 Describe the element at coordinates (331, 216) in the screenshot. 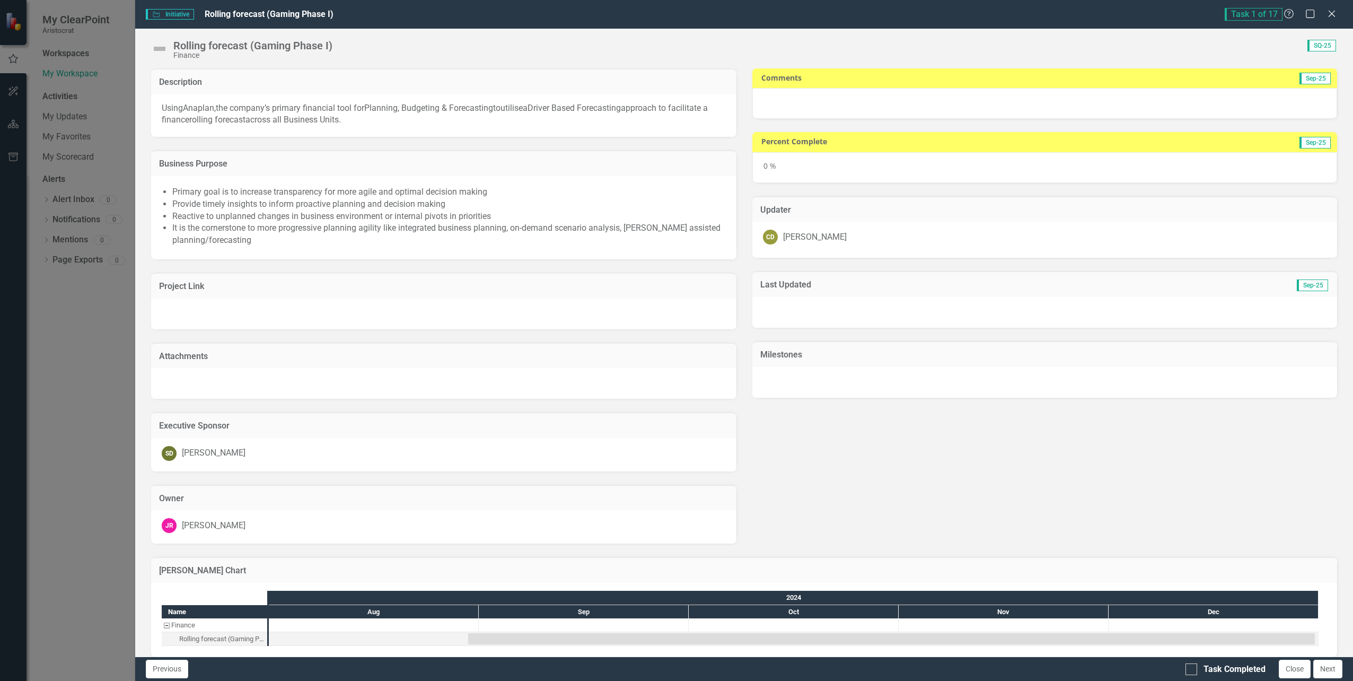

I see `span: Reactive to unplanned changes in business environment or internal pivots in priorities` at that location.